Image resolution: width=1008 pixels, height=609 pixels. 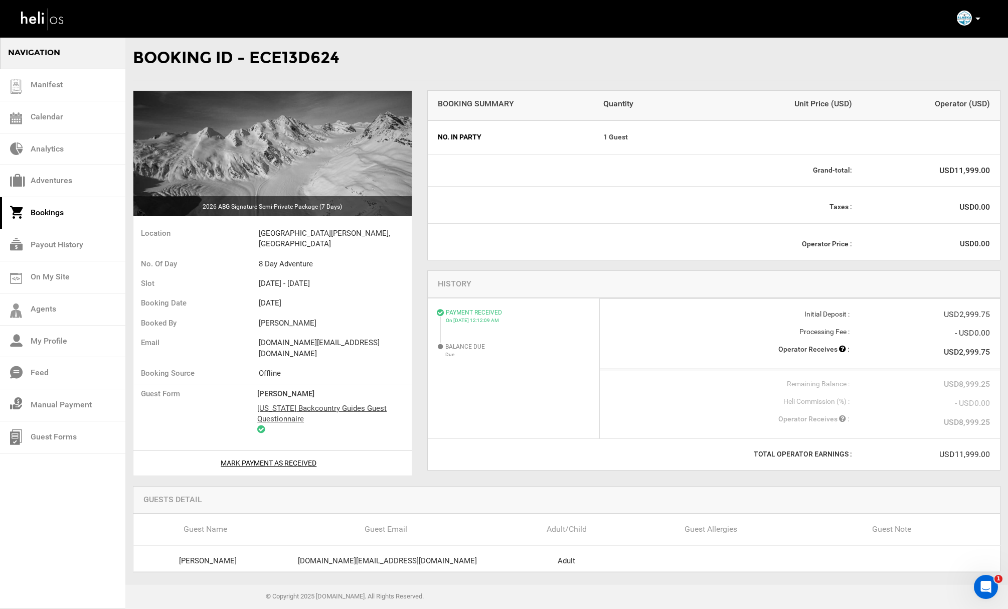 I want to click on li: Slot, so click(x=196, y=283).